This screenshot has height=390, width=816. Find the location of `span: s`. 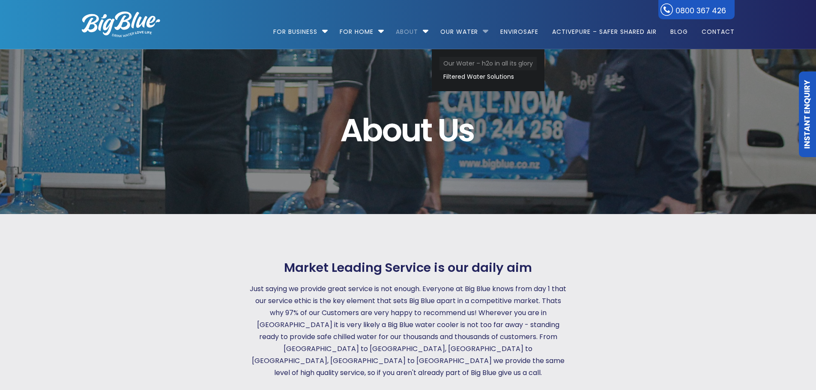

span: s is located at coordinates (466, 130).